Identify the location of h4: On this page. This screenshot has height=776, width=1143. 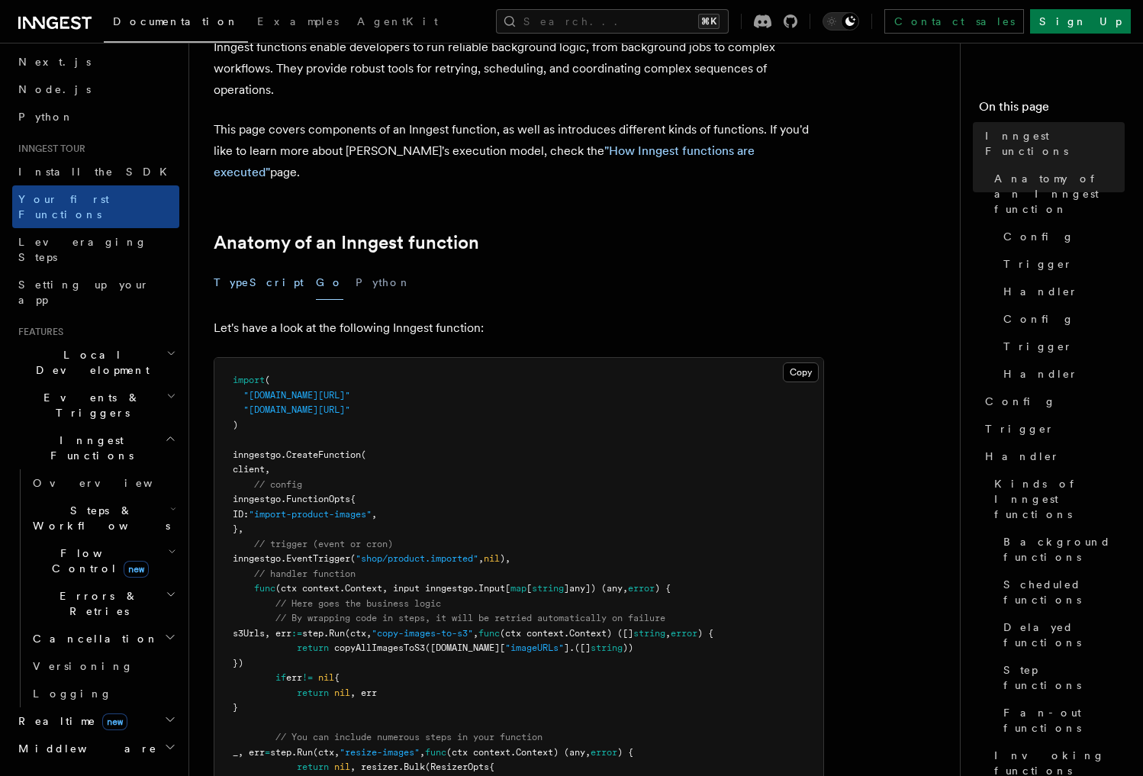
(1051, 110).